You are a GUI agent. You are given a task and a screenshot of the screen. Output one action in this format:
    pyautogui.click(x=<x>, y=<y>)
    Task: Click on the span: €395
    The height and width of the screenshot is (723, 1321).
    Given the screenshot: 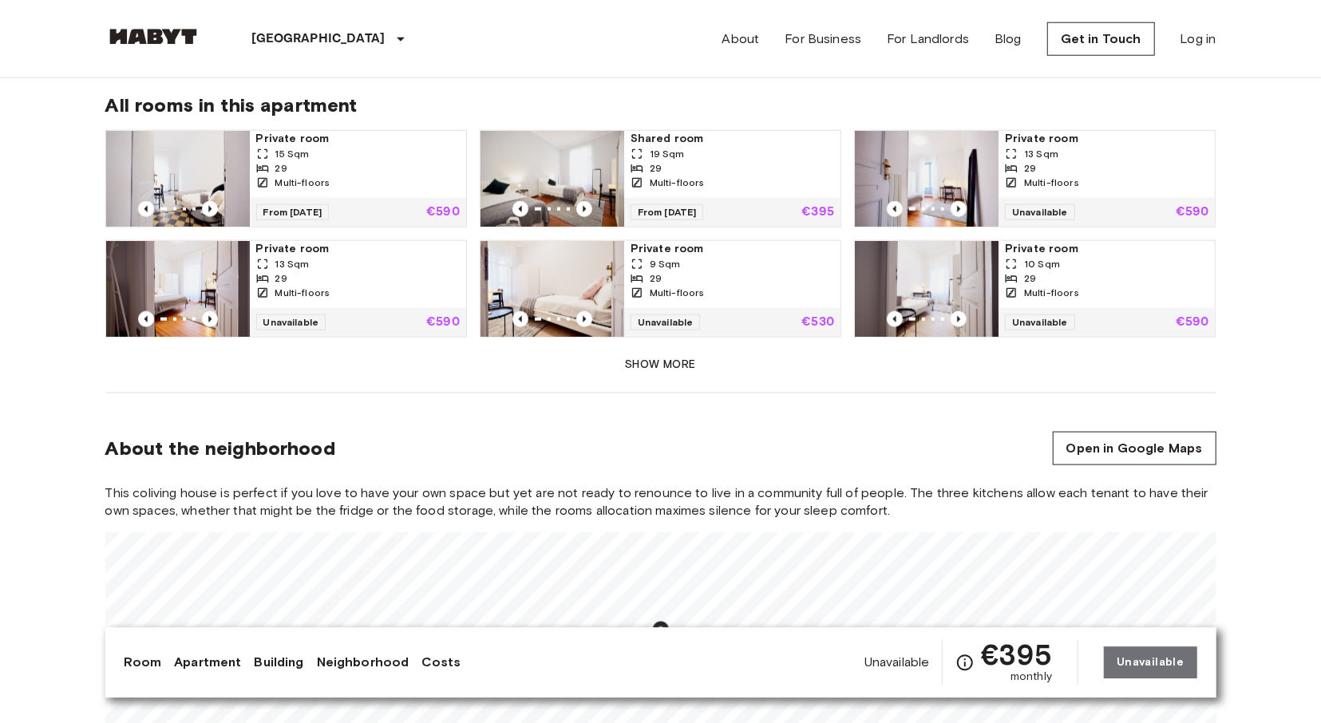 What is the action you would take?
    pyautogui.click(x=1016, y=654)
    